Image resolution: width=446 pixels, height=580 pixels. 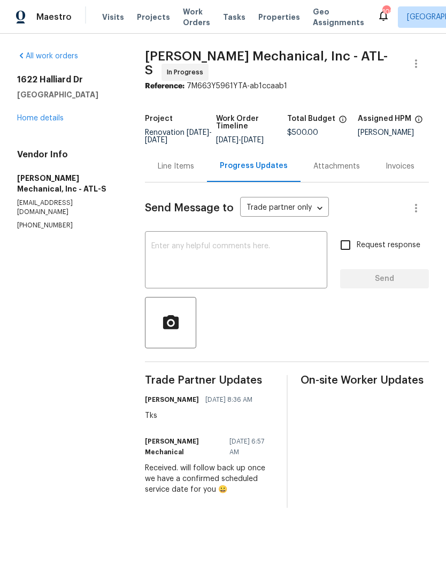 What do you see at coordinates (68, 80) in the screenshot?
I see `h2: 1622 Halliard Dr` at bounding box center [68, 80].